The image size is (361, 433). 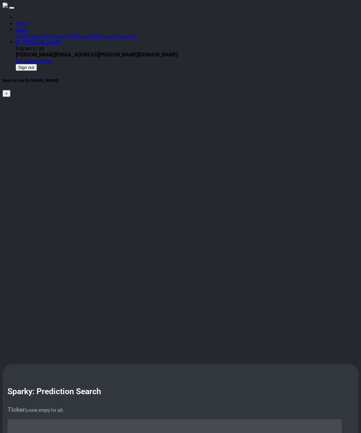 I want to click on button: Sign out, so click(x=26, y=67).